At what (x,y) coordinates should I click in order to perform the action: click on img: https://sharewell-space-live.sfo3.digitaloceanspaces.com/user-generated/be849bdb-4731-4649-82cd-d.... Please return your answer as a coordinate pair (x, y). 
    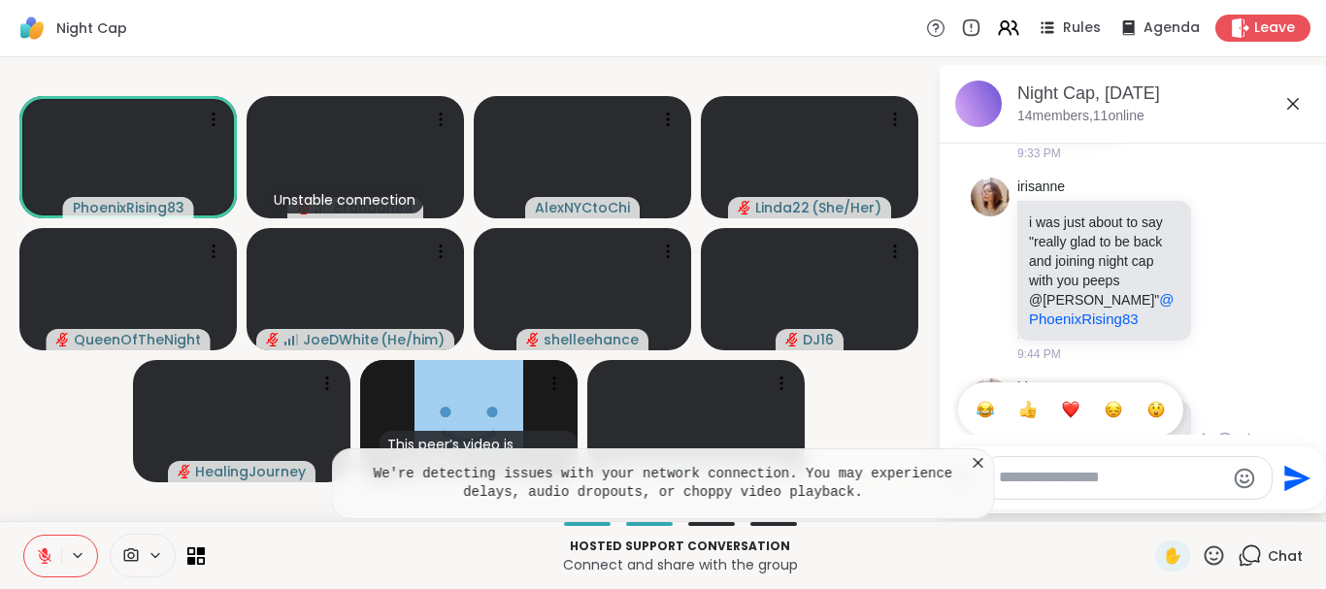
    Looking at the image, I should click on (990, 197).